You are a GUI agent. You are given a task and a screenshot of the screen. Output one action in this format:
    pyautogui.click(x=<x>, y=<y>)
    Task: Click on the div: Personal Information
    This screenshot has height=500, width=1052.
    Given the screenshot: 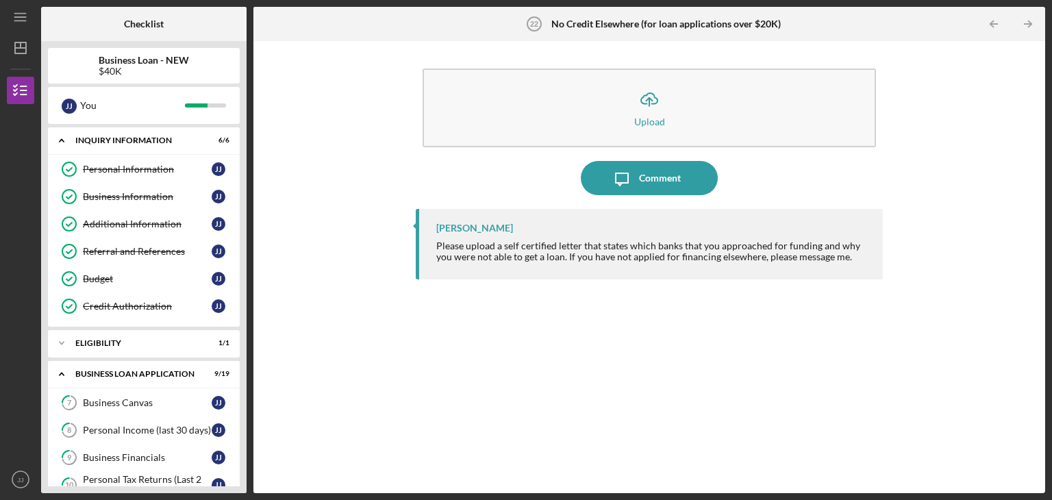 What is the action you would take?
    pyautogui.click(x=147, y=169)
    